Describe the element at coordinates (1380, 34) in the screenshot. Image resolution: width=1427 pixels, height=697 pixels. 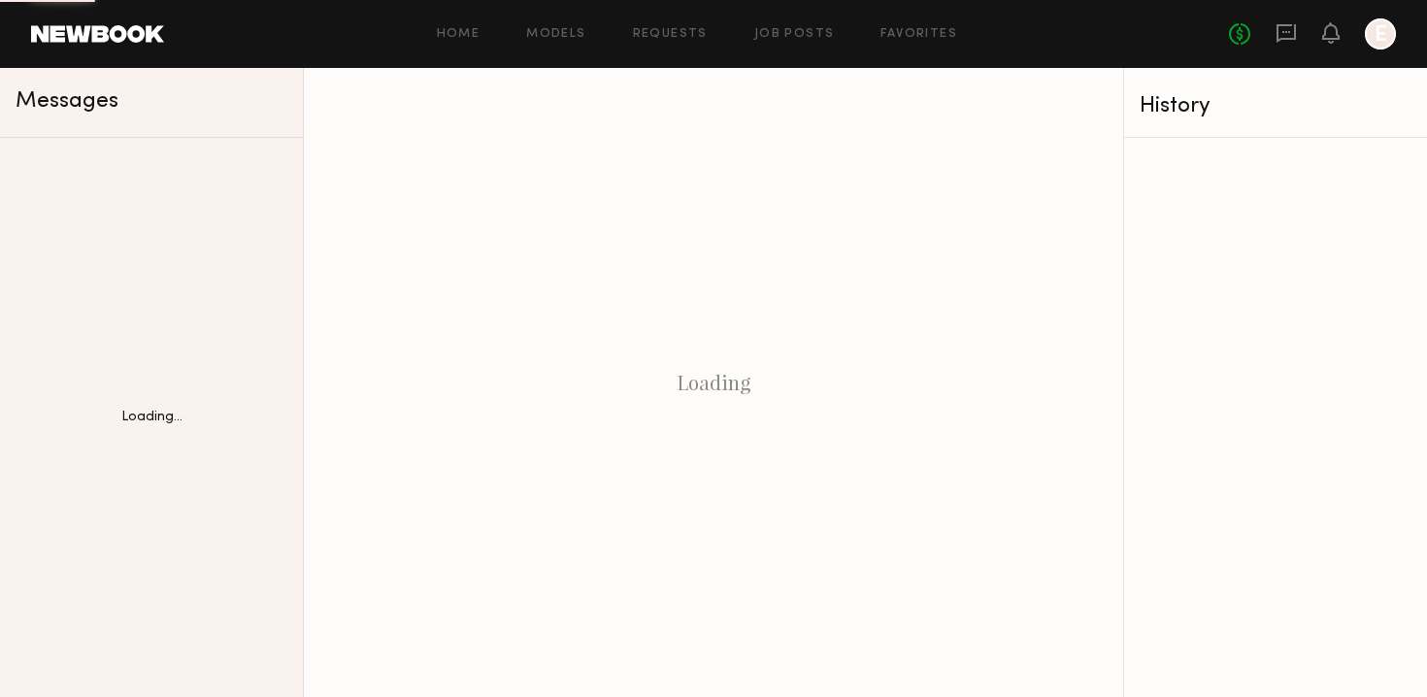
I see `a: E` at that location.